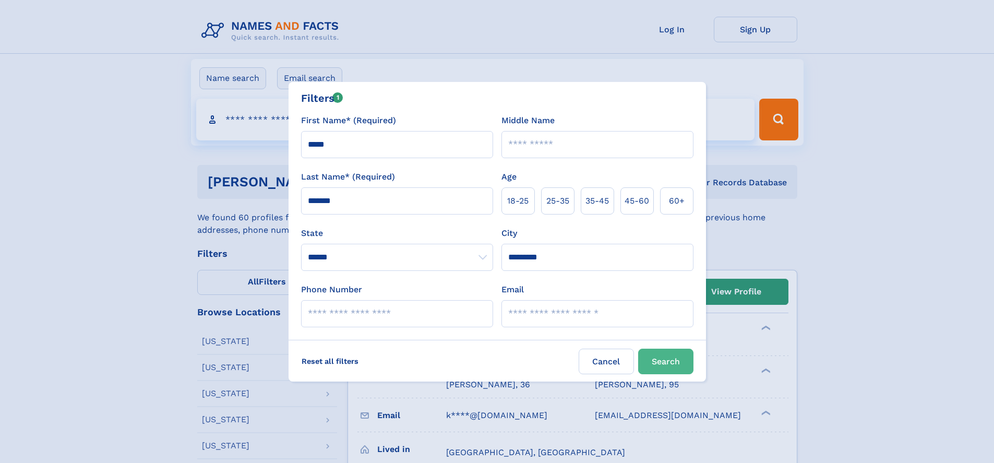 The width and height of the screenshot is (994, 463). I want to click on label: First Name* (Required), so click(348, 120).